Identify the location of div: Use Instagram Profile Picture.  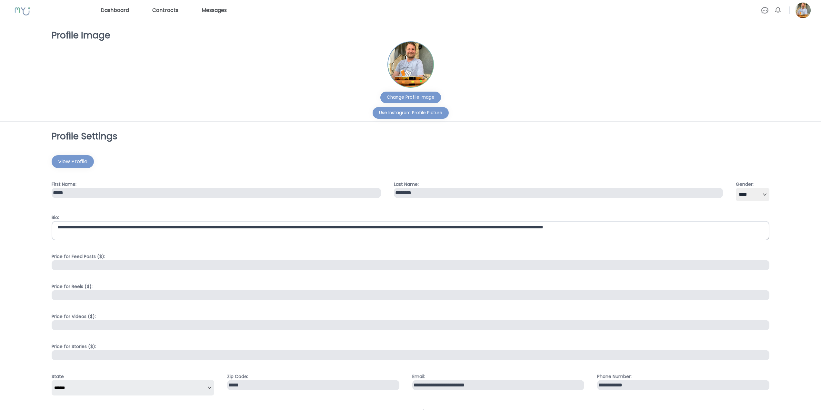
(411, 113).